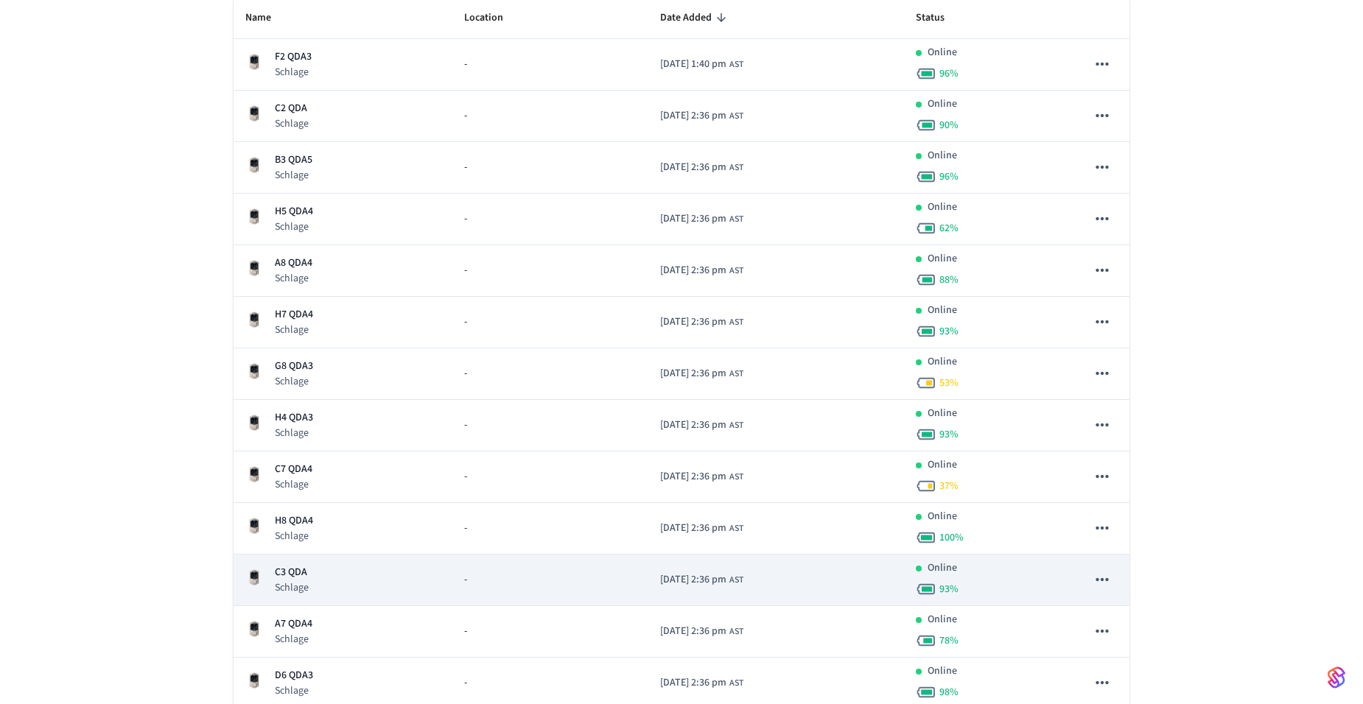  Describe the element at coordinates (293, 160) in the screenshot. I see `p: B3 QDA5` at that location.